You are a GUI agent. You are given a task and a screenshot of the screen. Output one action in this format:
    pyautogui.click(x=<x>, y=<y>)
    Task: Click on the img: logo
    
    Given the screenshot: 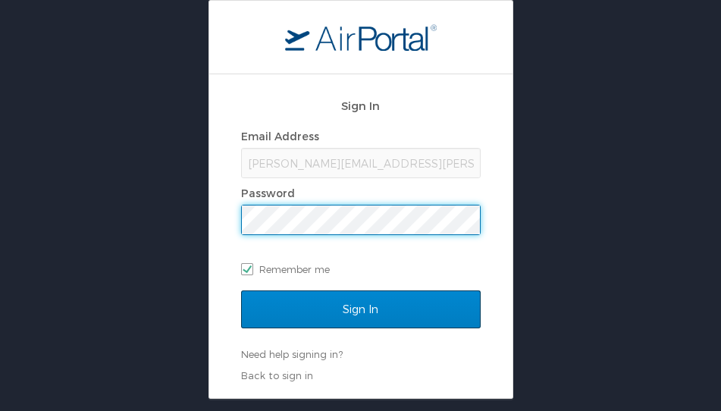 What is the action you would take?
    pyautogui.click(x=361, y=37)
    